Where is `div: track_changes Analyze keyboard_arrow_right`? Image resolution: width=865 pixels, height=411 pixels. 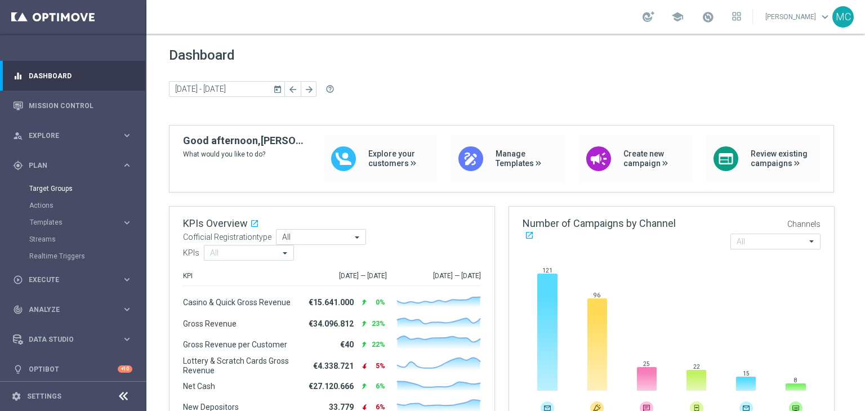
div: track_changes Analyze keyboard_arrow_right is located at coordinates (73, 310).